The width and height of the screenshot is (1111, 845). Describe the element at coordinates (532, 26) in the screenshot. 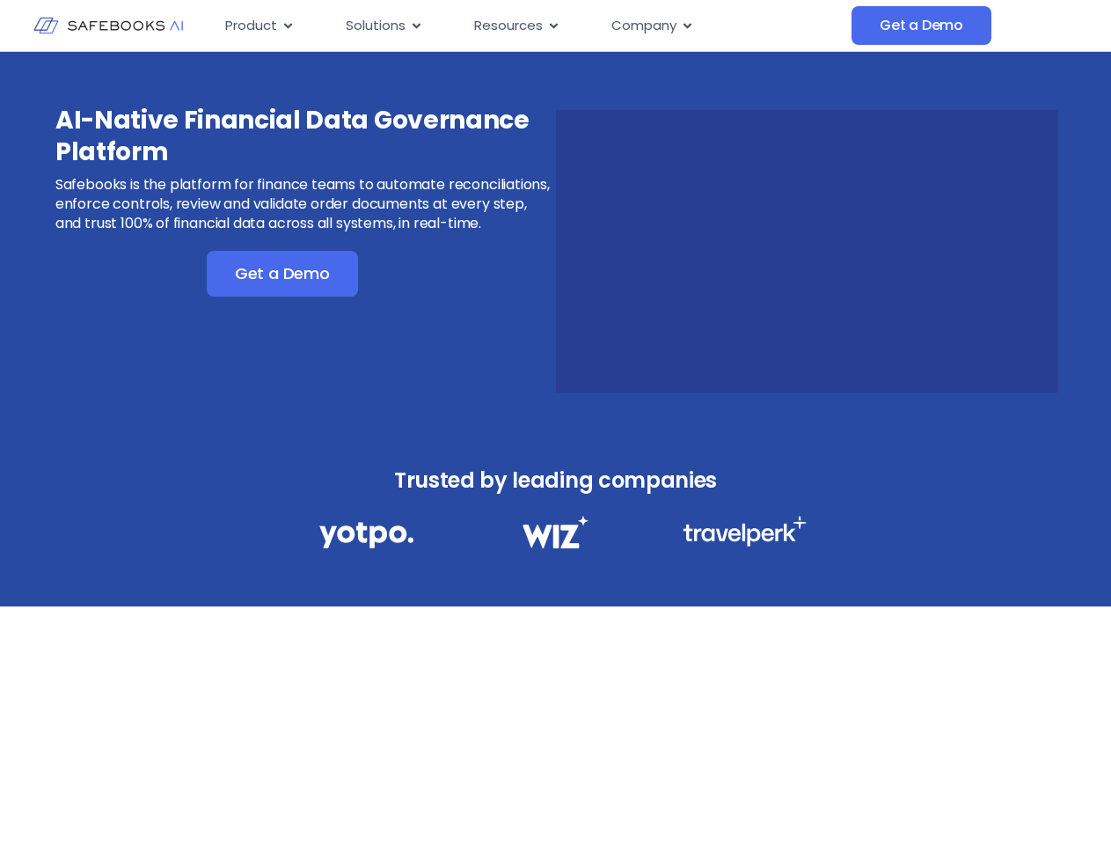

I see `nav: Menu` at that location.